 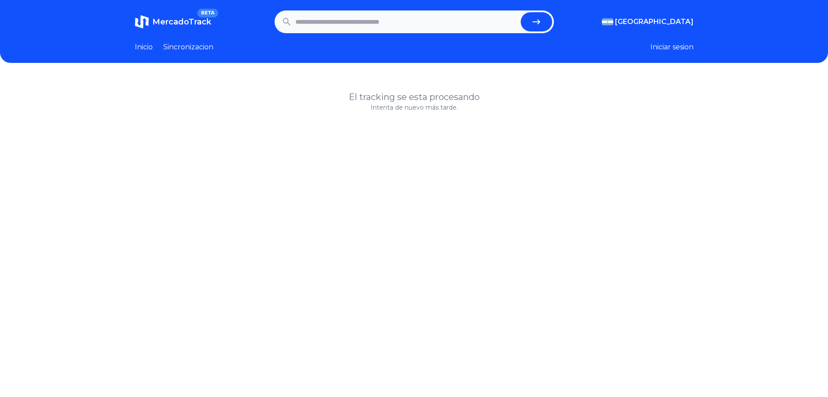 What do you see at coordinates (142, 22) in the screenshot?
I see `img: MercadoTrack` at bounding box center [142, 22].